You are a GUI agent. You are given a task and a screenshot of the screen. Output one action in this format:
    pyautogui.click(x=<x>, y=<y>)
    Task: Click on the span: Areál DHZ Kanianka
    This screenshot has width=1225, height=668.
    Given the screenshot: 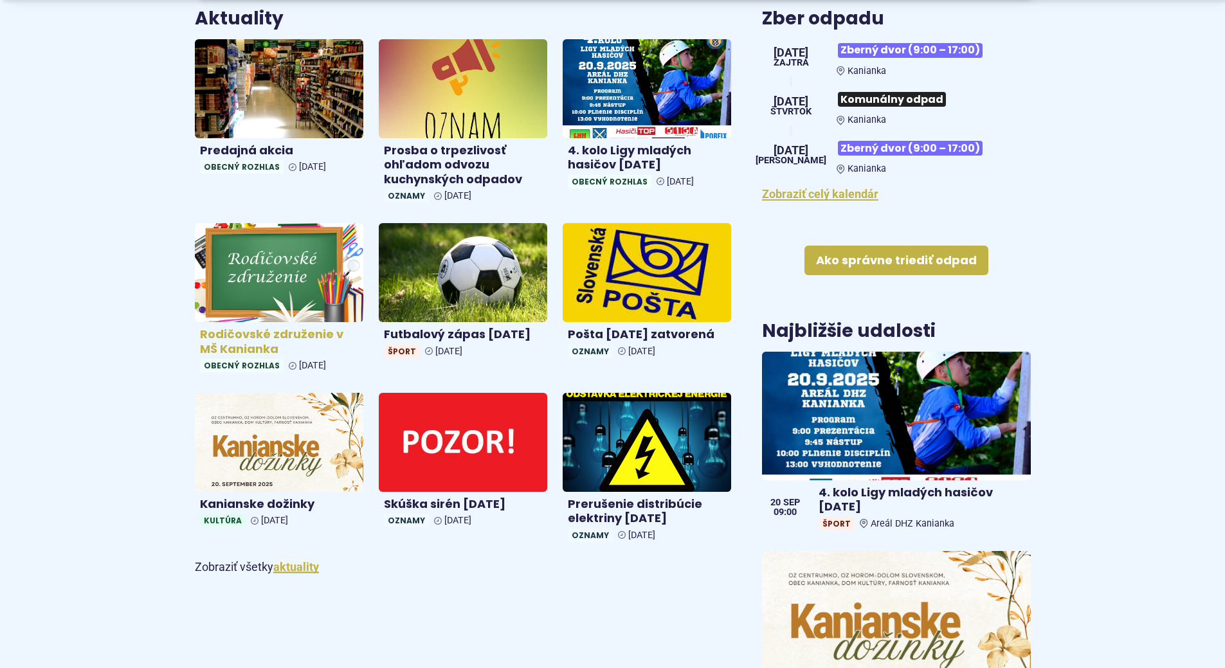 What is the action you would take?
    pyautogui.click(x=912, y=523)
    